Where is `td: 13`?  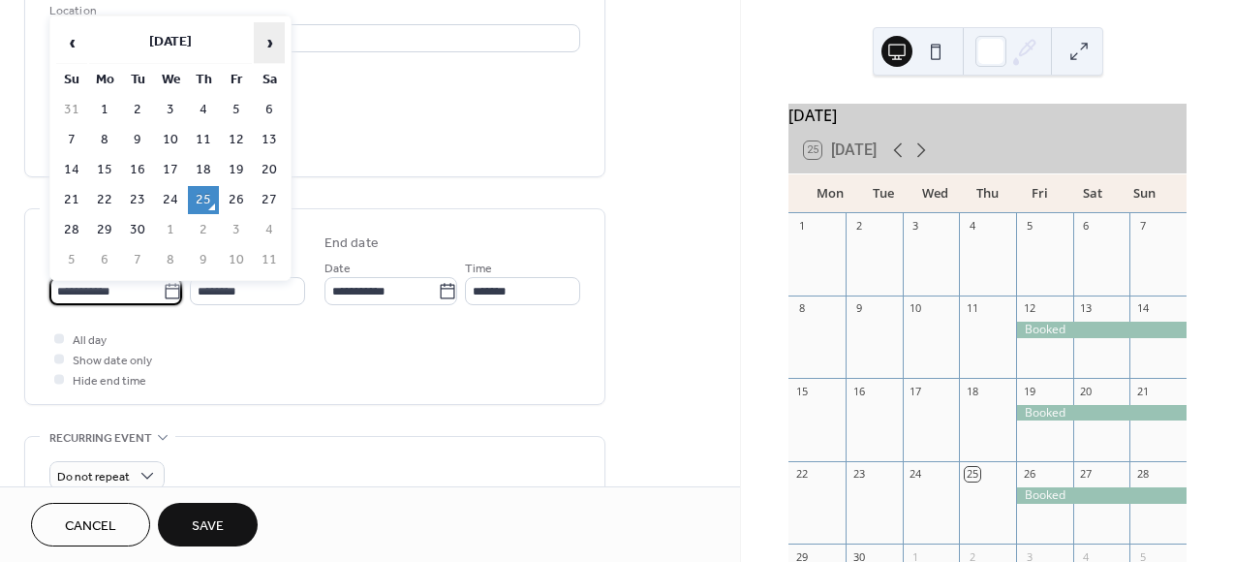
td: 13 is located at coordinates (269, 139).